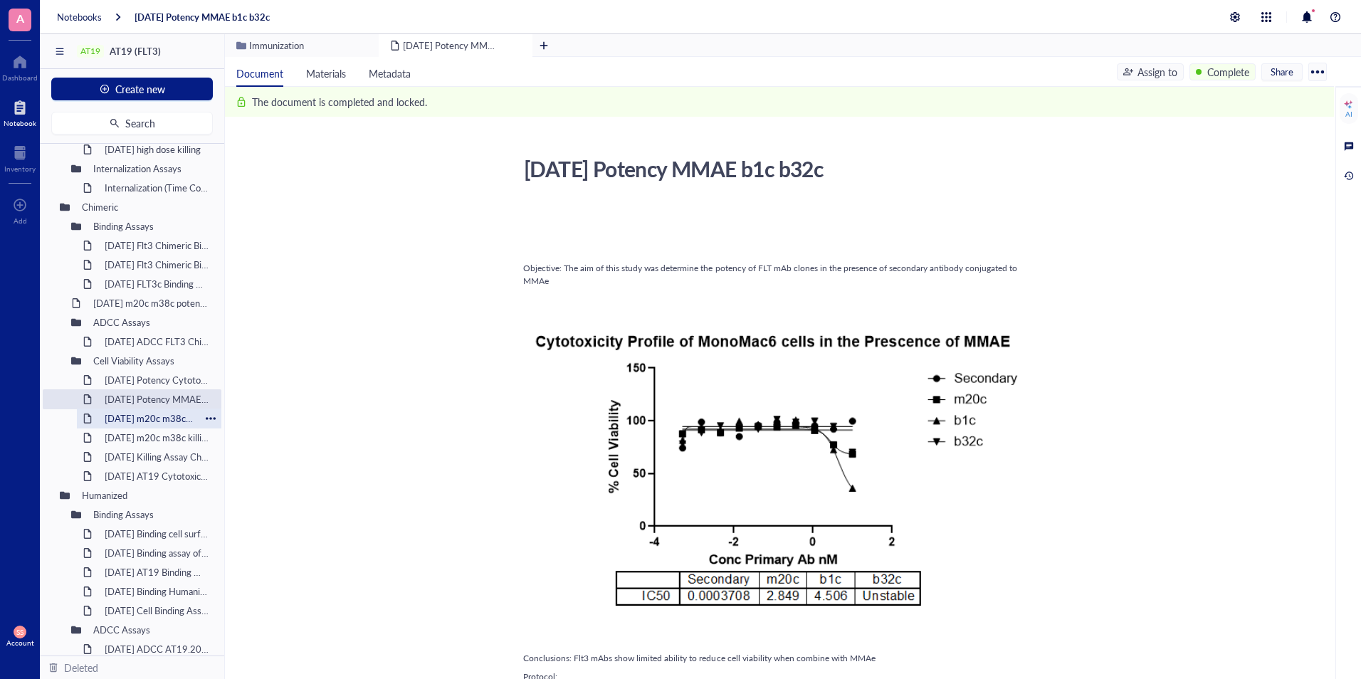  Describe the element at coordinates (20, 123) in the screenshot. I see `div: Notebook` at that location.